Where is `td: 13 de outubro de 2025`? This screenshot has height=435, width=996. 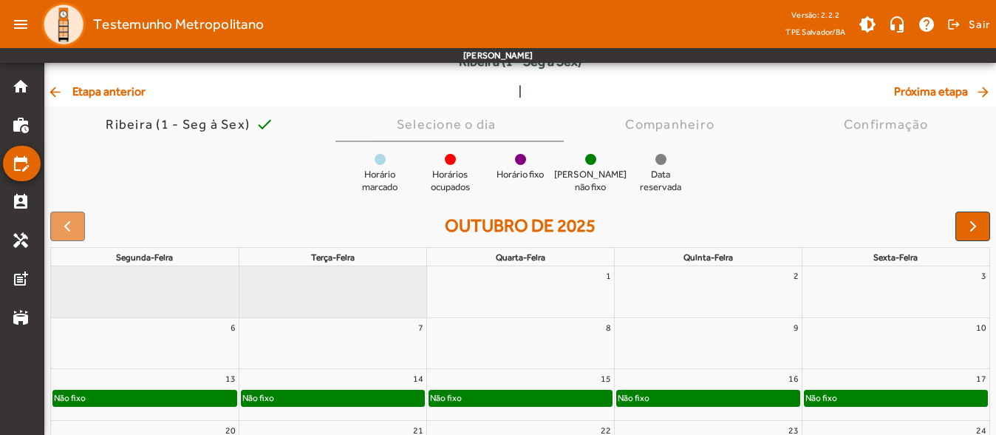 td: 13 de outubro de 2025 is located at coordinates (145, 395).